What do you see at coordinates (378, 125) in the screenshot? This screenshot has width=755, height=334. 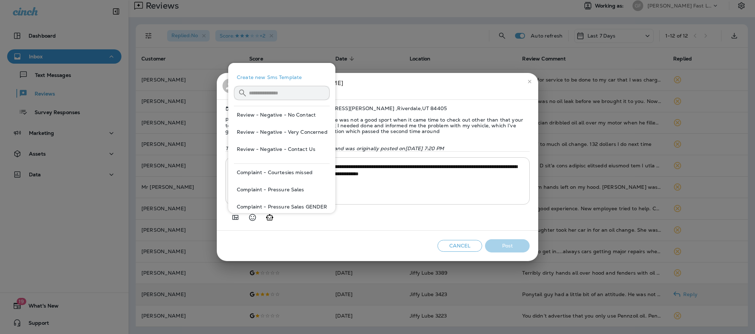 I see `span: Ponytail guy had a little bit of an attitude. He was not a good sport when it came time to check ...` at bounding box center [378, 125].